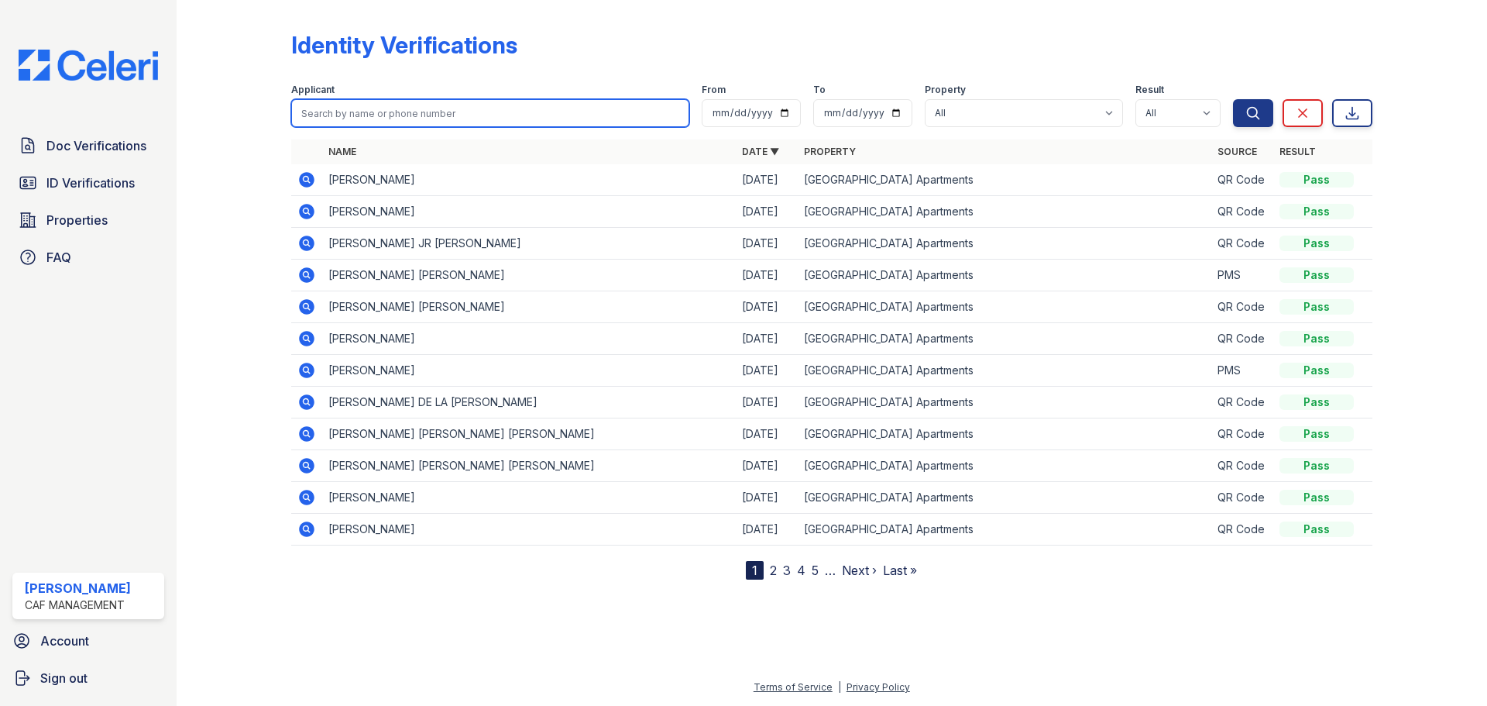 This screenshot has height=706, width=1487. What do you see at coordinates (761, 151) in the screenshot?
I see `a: Date ▼` at bounding box center [761, 151].